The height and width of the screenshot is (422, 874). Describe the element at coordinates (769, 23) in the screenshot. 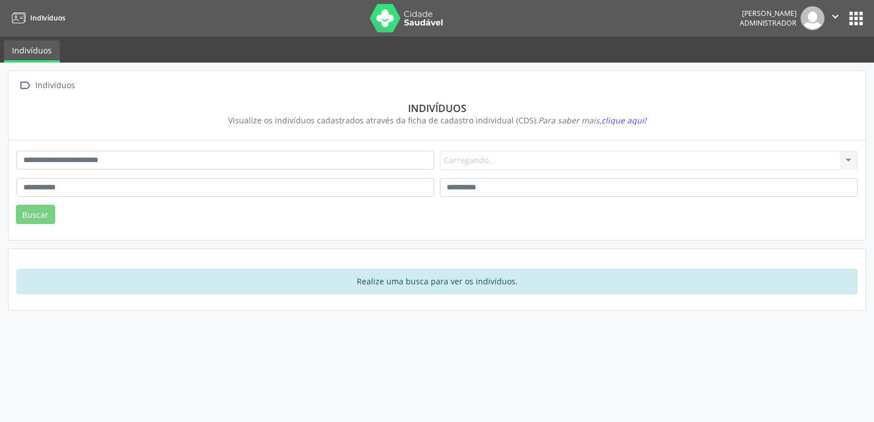

I see `span: Administrador` at that location.